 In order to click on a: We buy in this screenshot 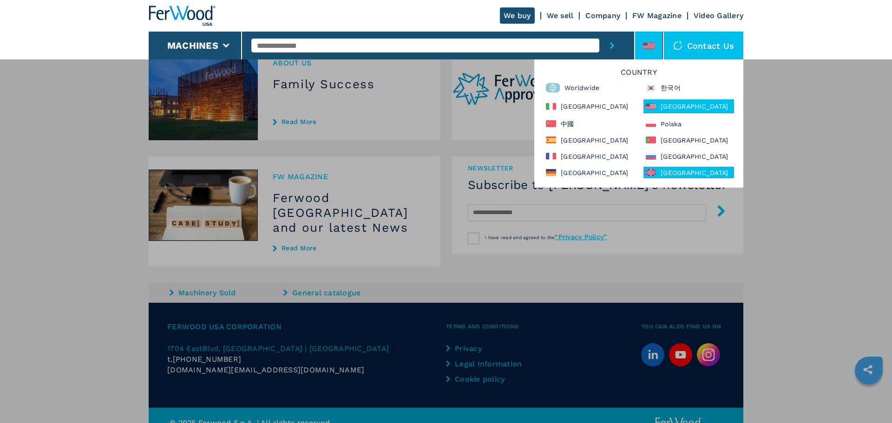, I will do `click(517, 15)`.